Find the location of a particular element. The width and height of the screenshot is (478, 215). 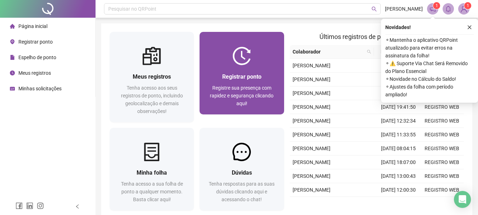

span: Dúvidas is located at coordinates (242, 172).